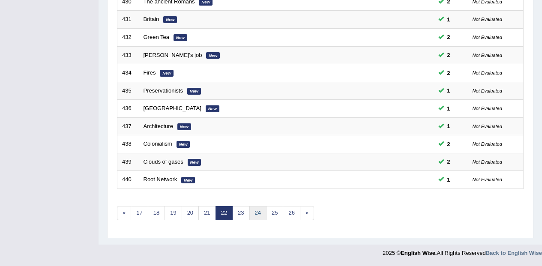 Image resolution: width=542 pixels, height=266 pixels. What do you see at coordinates (139, 213) in the screenshot?
I see `a: 17` at bounding box center [139, 213].